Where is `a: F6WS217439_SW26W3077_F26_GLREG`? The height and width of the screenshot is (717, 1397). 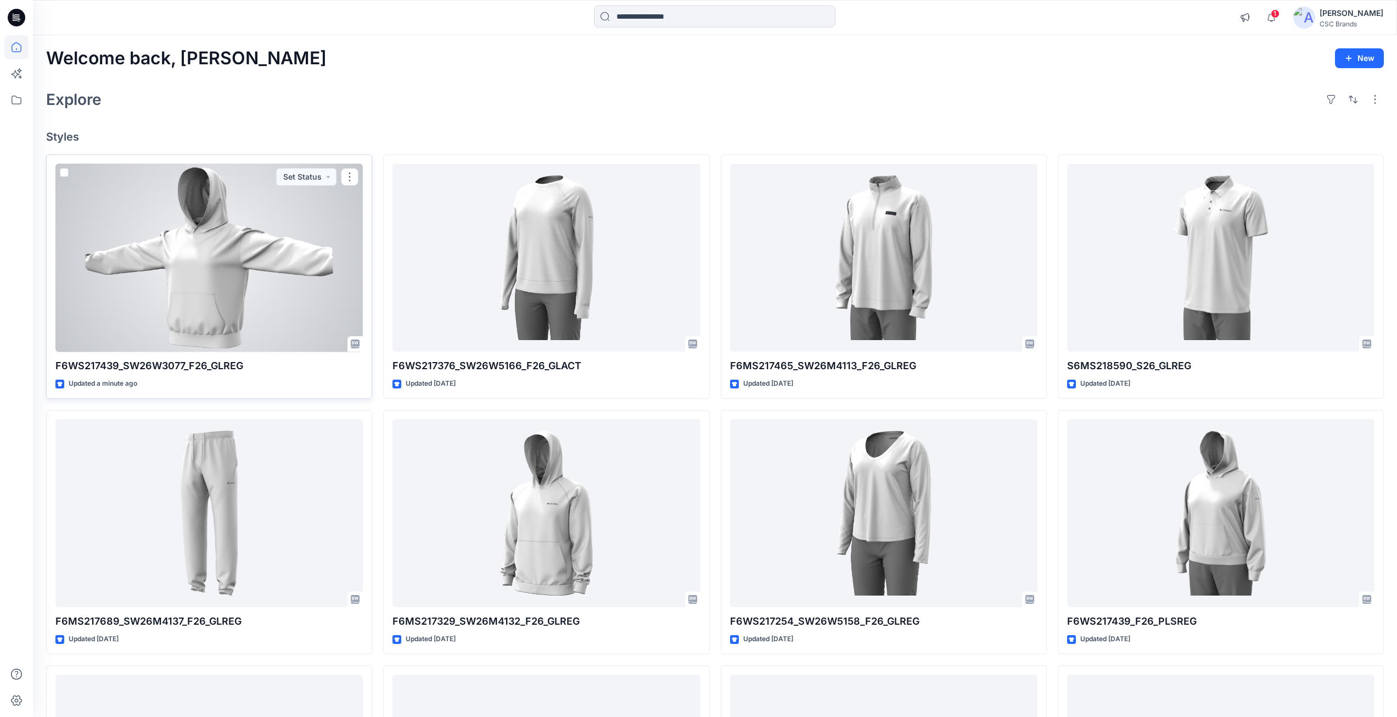
a: F6WS217439_SW26W3077_F26_GLREG is located at coordinates (209, 258).